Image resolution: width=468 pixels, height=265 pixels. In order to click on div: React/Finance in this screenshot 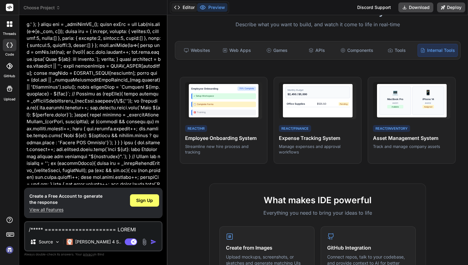, I will do `click(295, 129)`.